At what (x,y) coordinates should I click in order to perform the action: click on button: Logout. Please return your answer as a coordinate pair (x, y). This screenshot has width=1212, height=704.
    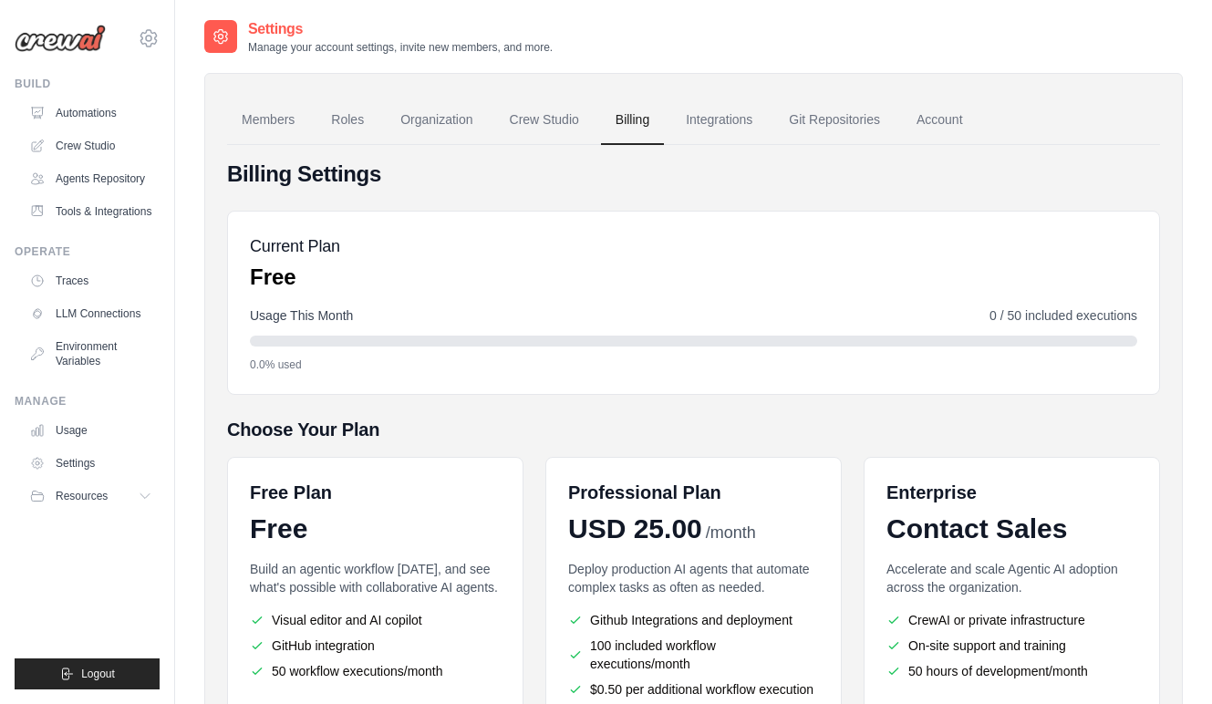
    Looking at the image, I should click on (87, 674).